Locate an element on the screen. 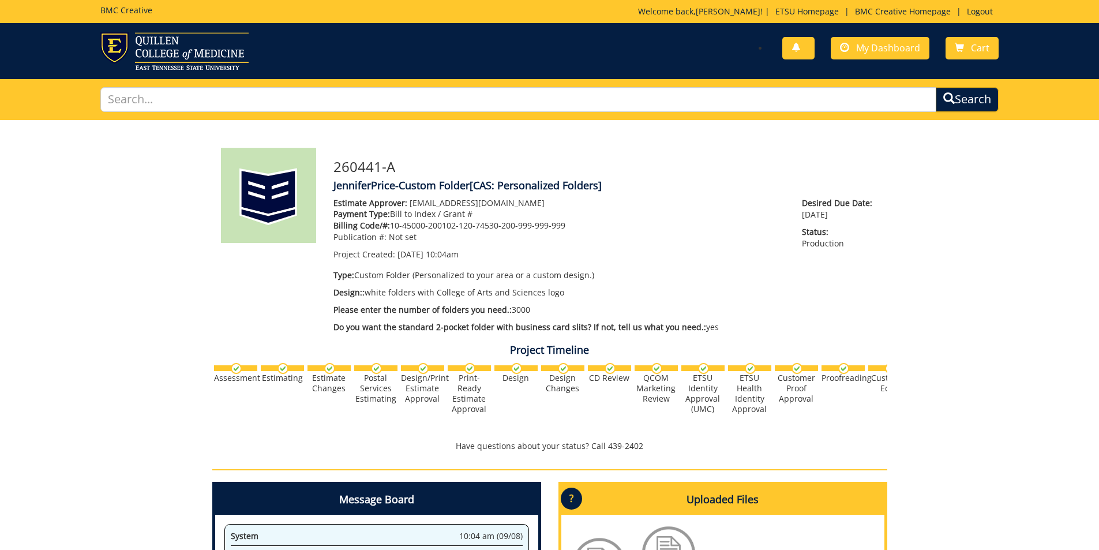 This screenshot has width=1099, height=550. div: ETSU Health Identity Approval is located at coordinates (749, 393).